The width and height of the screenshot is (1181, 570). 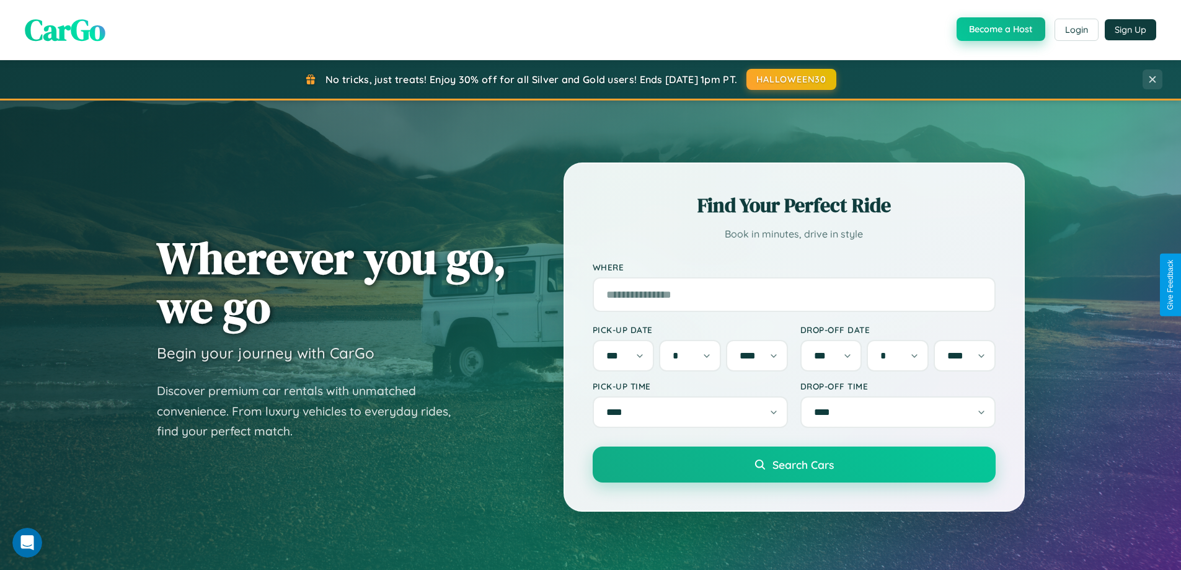 What do you see at coordinates (312, 411) in the screenshot?
I see `p: Discover premium car rentals with unmatched convenience. From luxury vehicles to everyday rides, ...` at bounding box center [312, 411].